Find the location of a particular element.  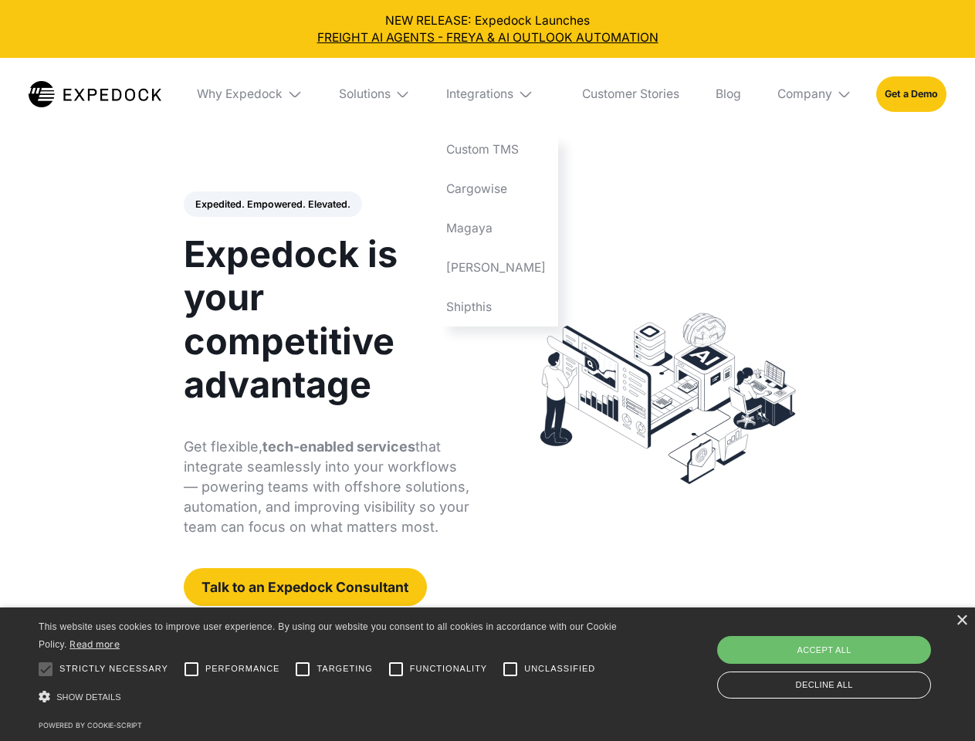

a: Powered by cookie-script is located at coordinates (90, 725).